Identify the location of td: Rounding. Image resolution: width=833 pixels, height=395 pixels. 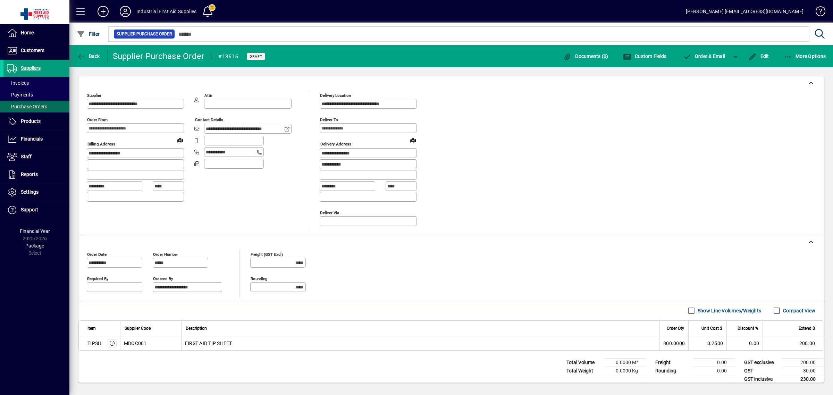
(672, 371).